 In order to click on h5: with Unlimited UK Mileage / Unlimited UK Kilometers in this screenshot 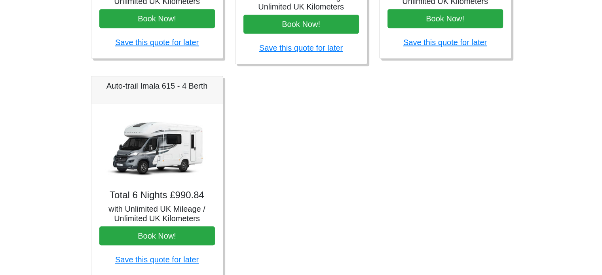, I will do `click(157, 214)`.